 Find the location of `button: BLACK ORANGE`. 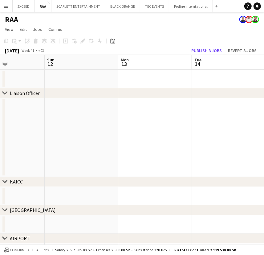

button: BLACK ORANGE is located at coordinates (123, 6).